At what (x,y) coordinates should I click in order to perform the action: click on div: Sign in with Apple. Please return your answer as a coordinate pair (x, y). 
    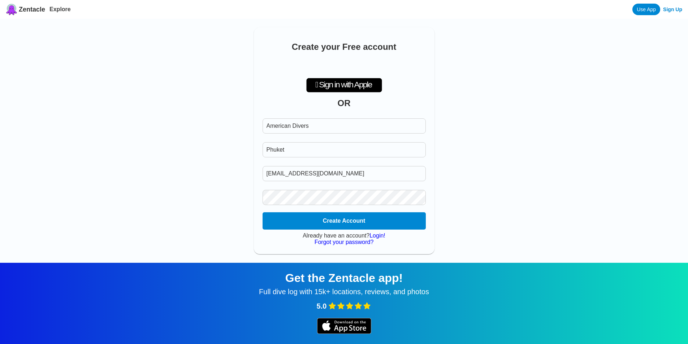
    Looking at the image, I should click on (344, 85).